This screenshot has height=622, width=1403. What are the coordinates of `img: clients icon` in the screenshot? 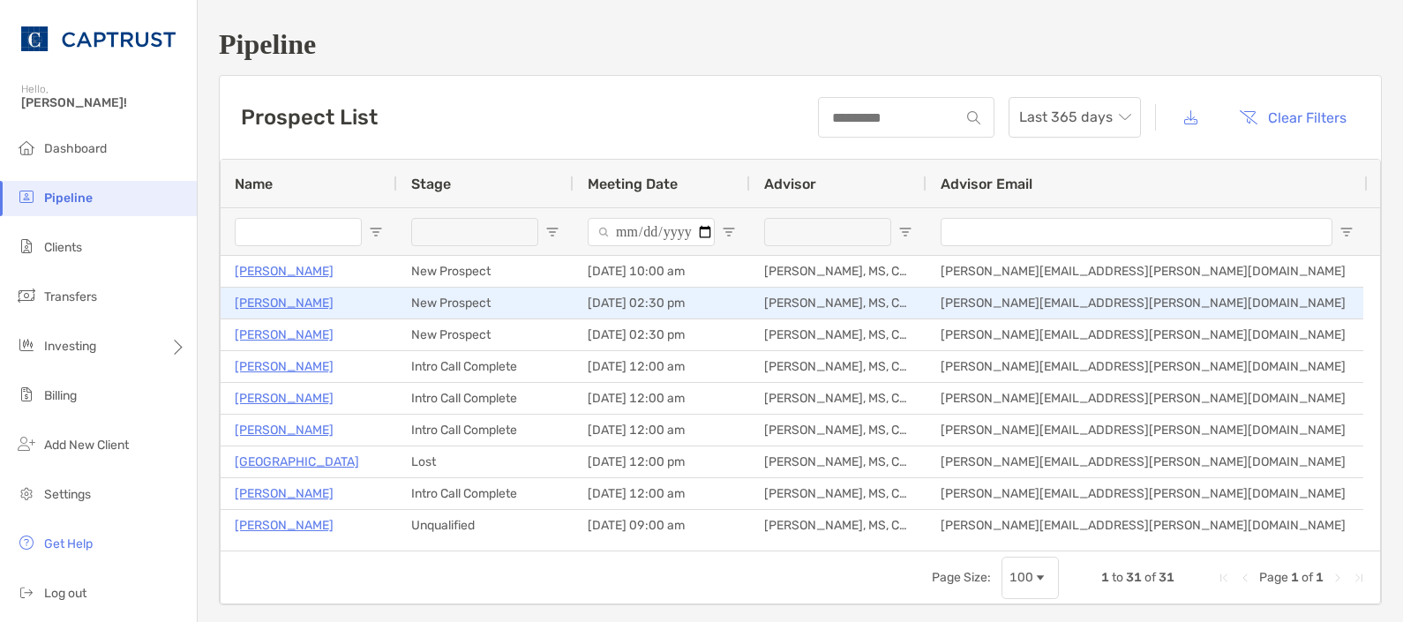 It's located at (26, 246).